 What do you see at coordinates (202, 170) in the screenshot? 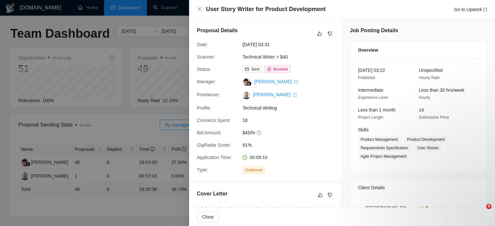
I see `span: Type:` at bounding box center [202, 170].